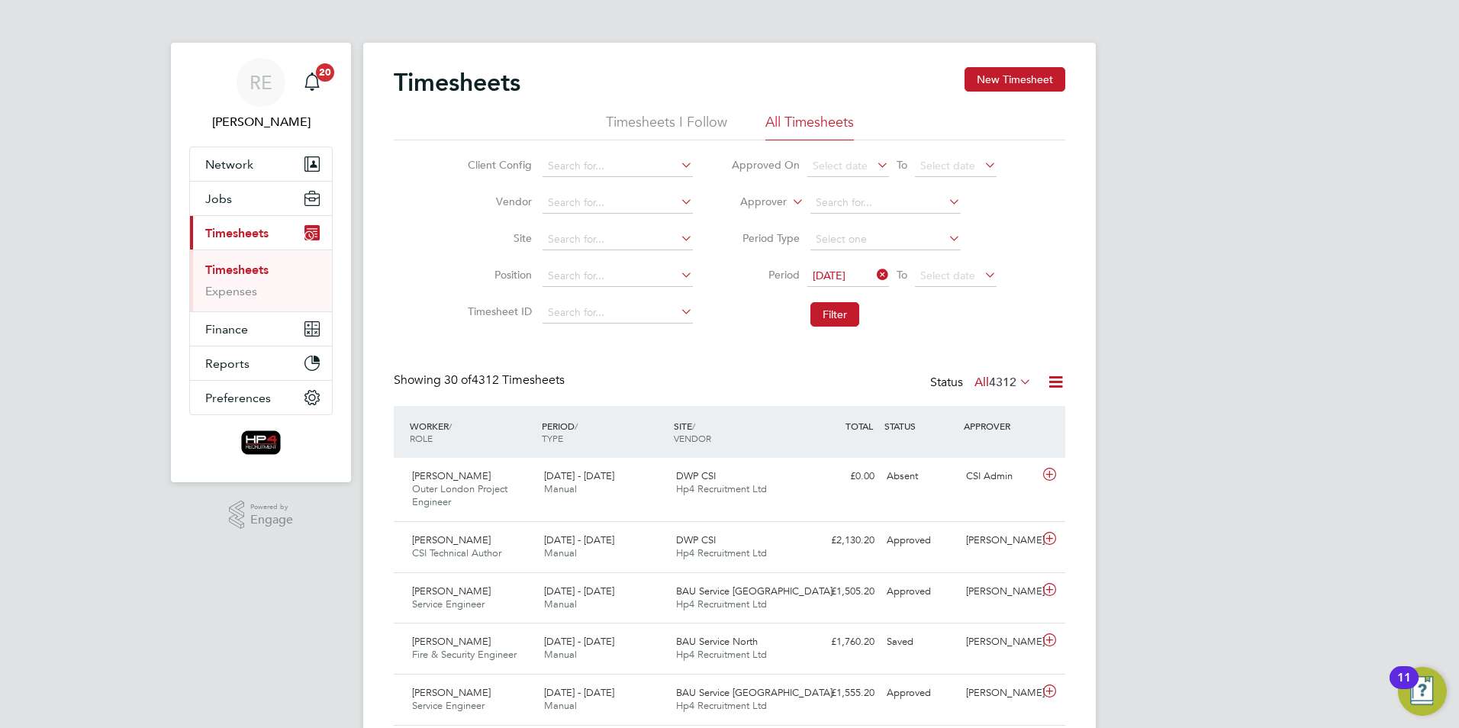 This screenshot has width=1459, height=728. What do you see at coordinates (261, 233) in the screenshot?
I see `button: Timesheets` at bounding box center [261, 233].